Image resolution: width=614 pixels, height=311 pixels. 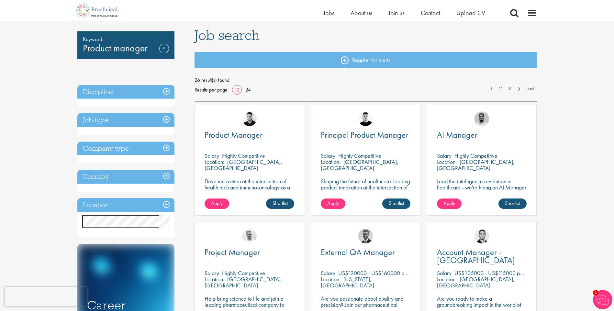 I want to click on span: Results per page, so click(x=211, y=90).